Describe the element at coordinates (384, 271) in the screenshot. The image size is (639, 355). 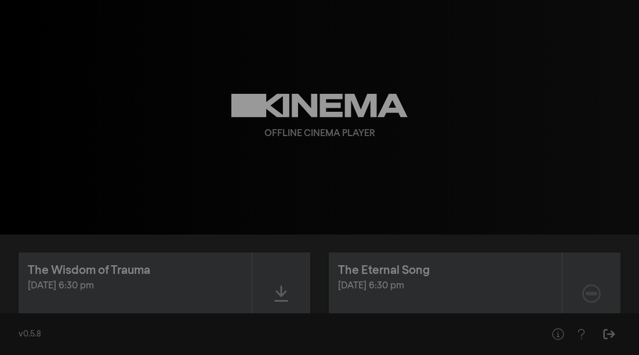
I see `div: The Eternal Song` at that location.